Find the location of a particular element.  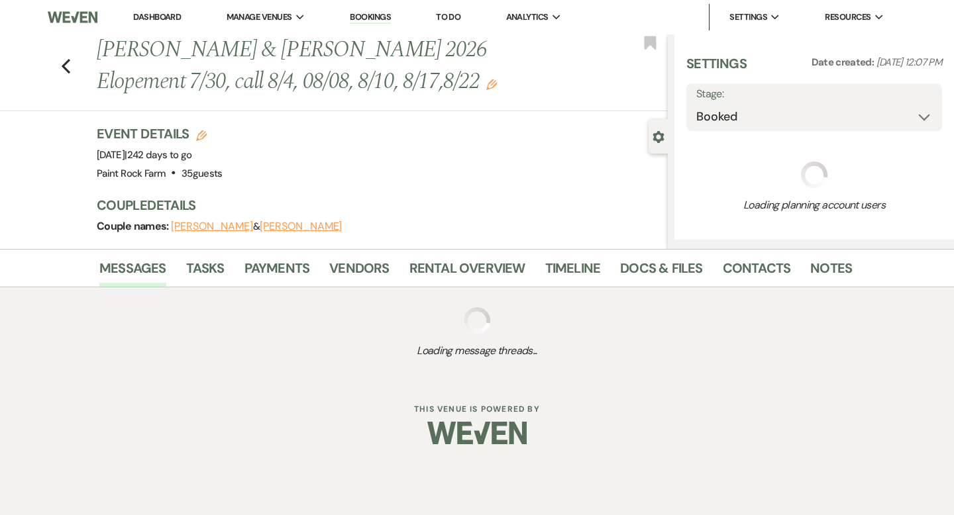

a: Messages is located at coordinates (132, 272).